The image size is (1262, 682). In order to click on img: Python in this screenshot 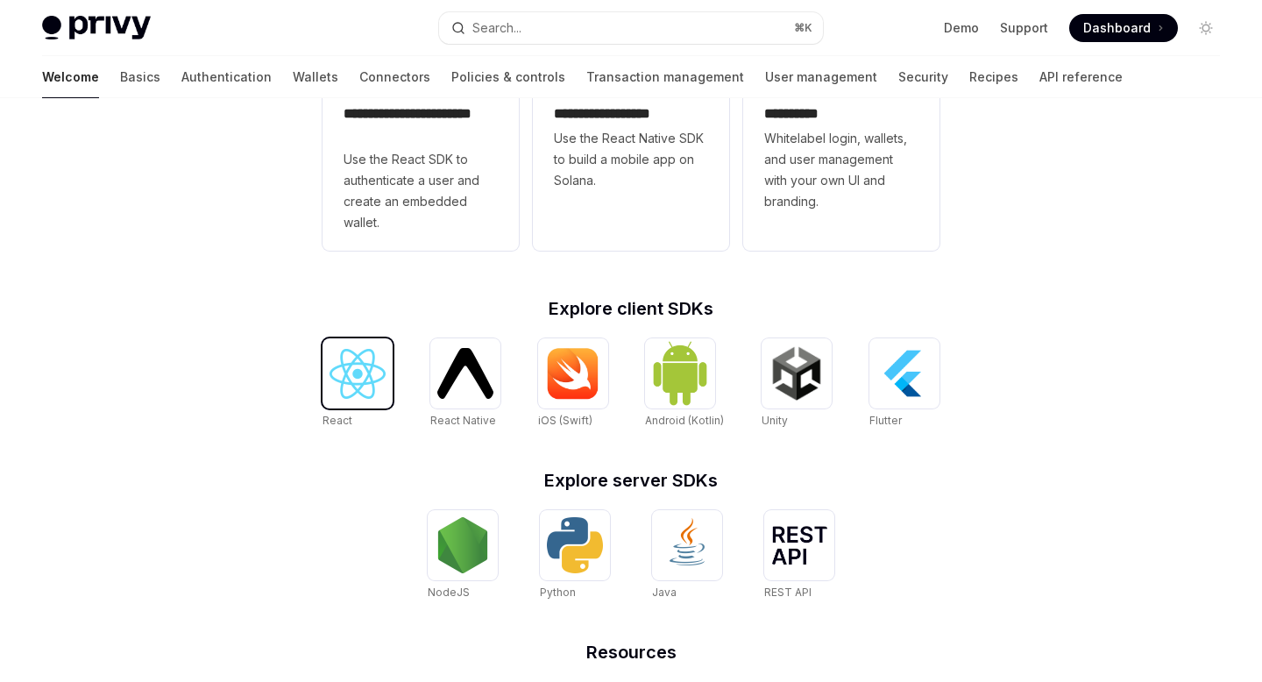, I will do `click(575, 545)`.